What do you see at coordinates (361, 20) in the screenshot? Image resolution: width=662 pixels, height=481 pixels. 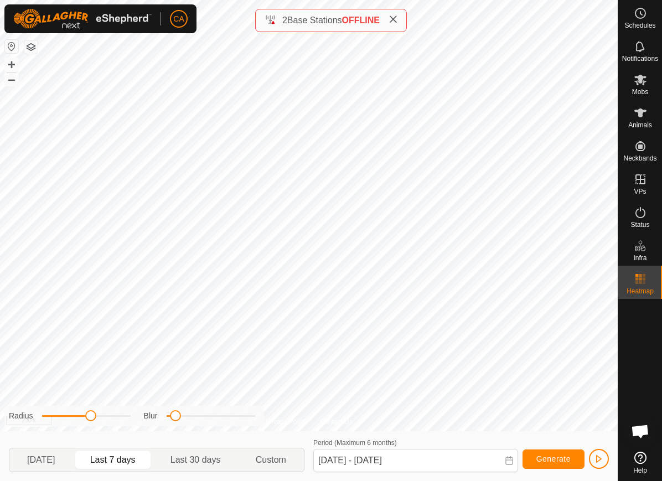 I see `span: OFFLINE` at bounding box center [361, 20].